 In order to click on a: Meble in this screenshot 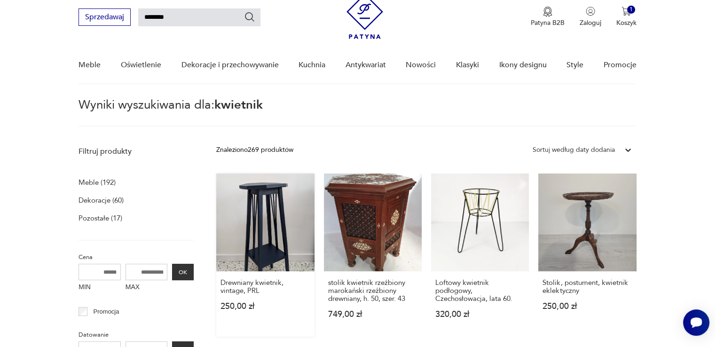, I will do `click(89, 65)`.